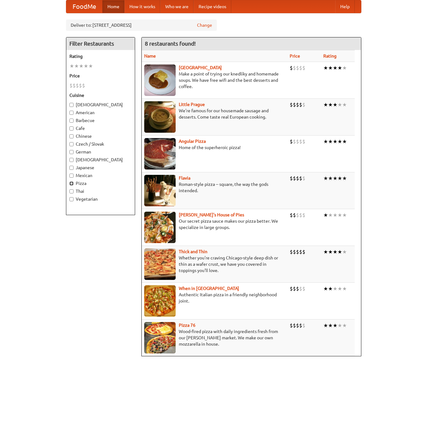 The width and height of the screenshot is (427, 445). Describe the element at coordinates (205, 25) in the screenshot. I see `a: Change` at that location.